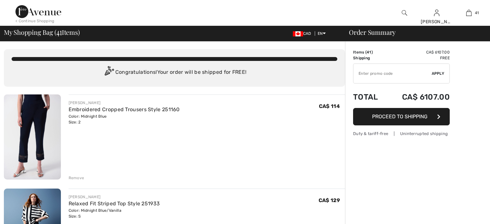 This screenshot has width=490, height=224. I want to click on div: Color: Midnight Blue/Vanilla Size: S, so click(114, 213).